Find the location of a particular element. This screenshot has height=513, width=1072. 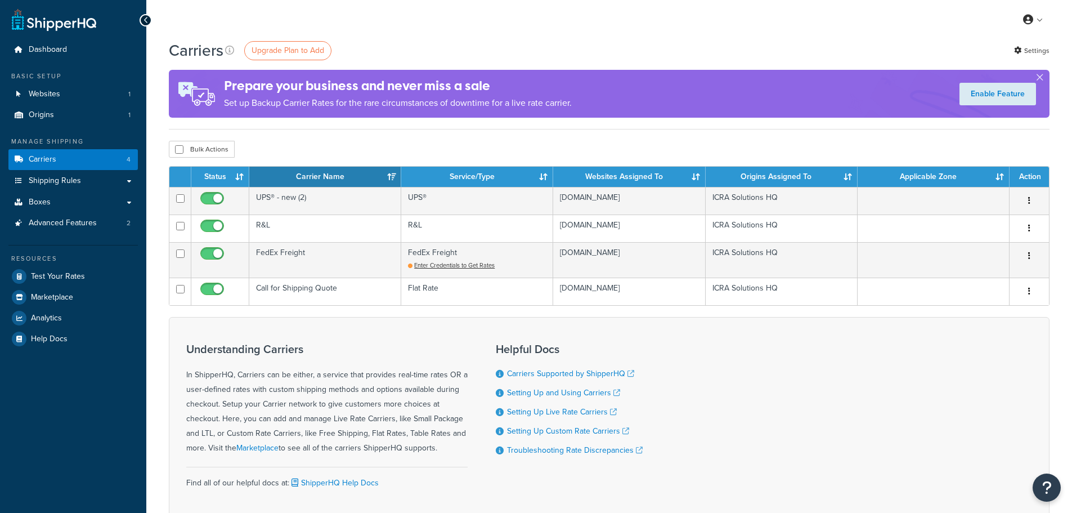

a: Troubleshooting Rate Discrepancies is located at coordinates (574, 450).